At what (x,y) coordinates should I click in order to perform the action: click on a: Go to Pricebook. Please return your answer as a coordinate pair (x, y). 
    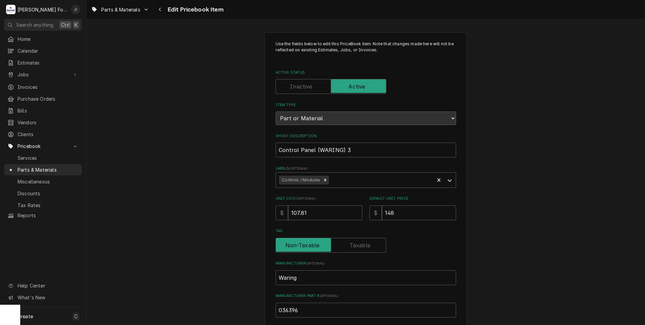
    Looking at the image, I should click on (43, 146).